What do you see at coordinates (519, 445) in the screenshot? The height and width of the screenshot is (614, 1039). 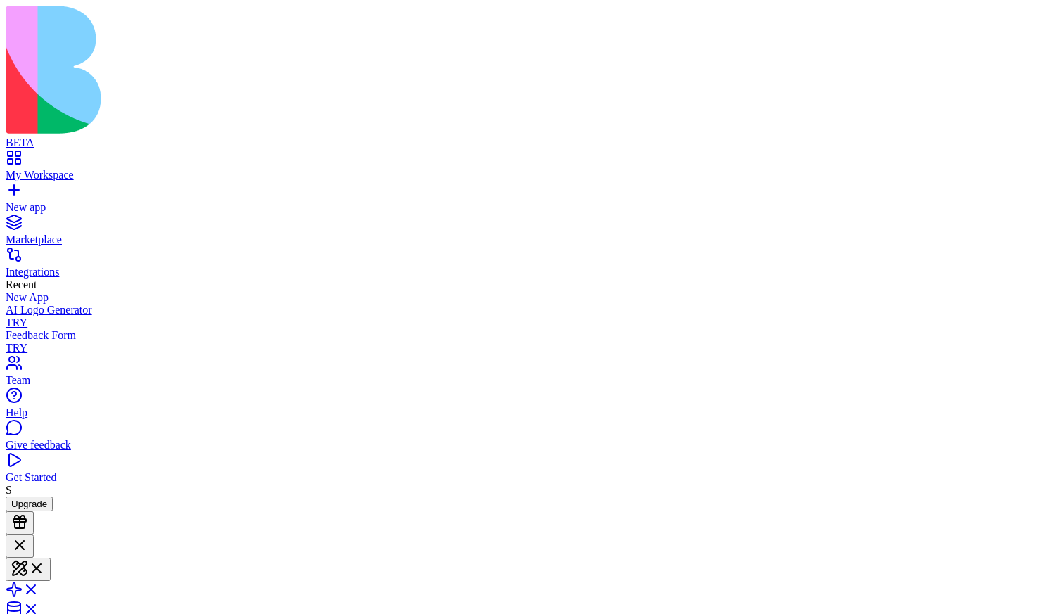 I see `div: Give feedback` at bounding box center [519, 445].